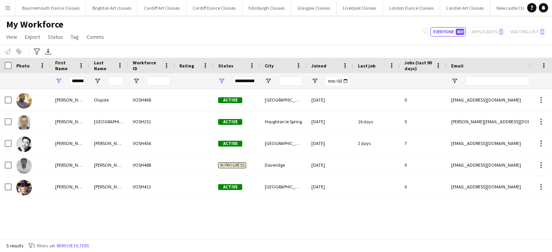 The width and height of the screenshot is (552, 252). Describe the element at coordinates (109, 100) in the screenshot. I see `div: Olajide` at that location.